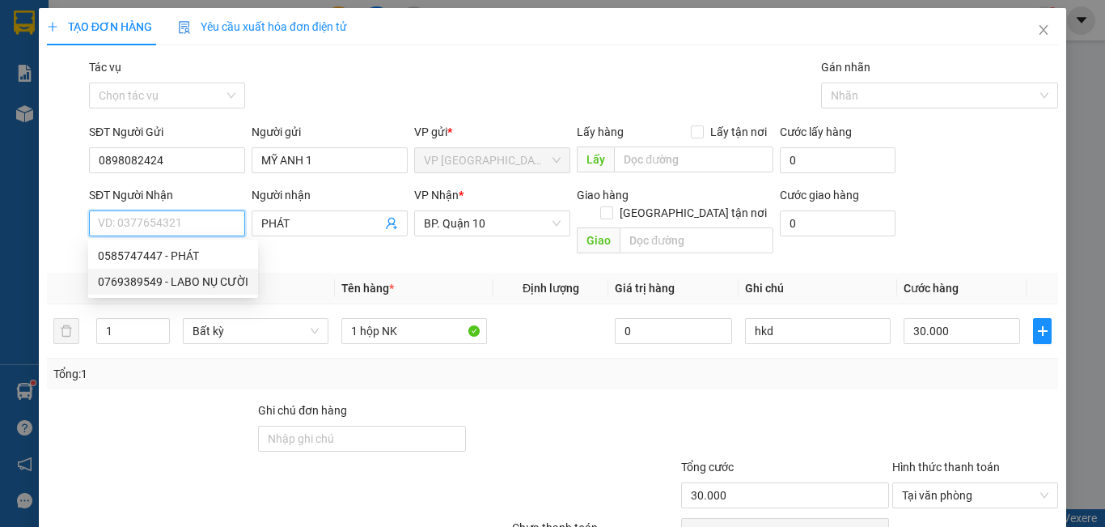  Describe the element at coordinates (414, 331) in the screenshot. I see `input: VD: Bàn, Ghế` at that location.